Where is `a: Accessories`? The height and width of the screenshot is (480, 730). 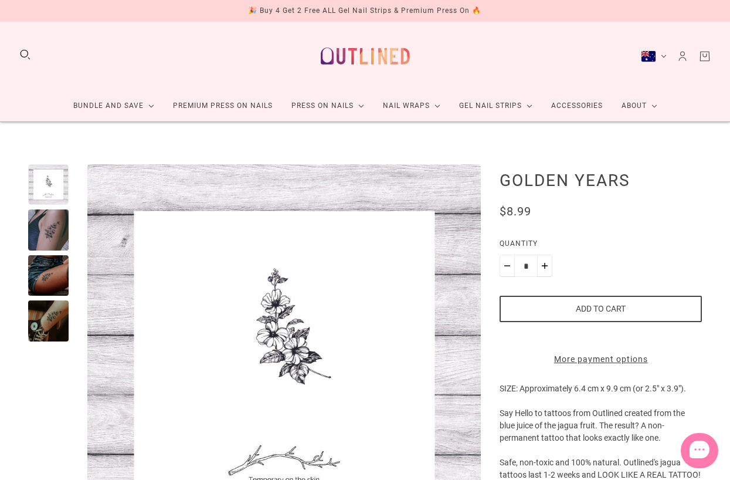 a: Accessories is located at coordinates (577, 106).